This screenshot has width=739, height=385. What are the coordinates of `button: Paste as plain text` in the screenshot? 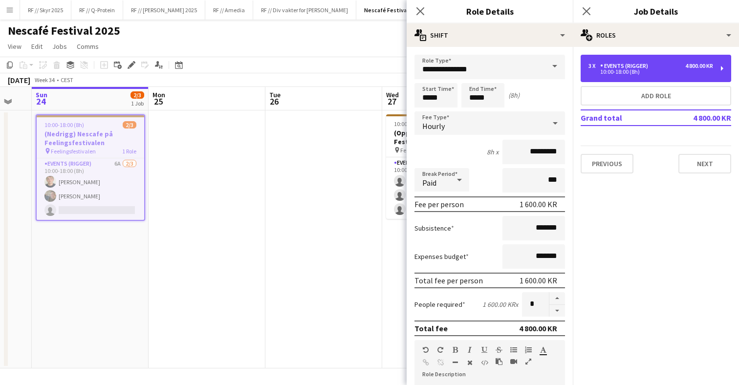 It's located at (499, 362).